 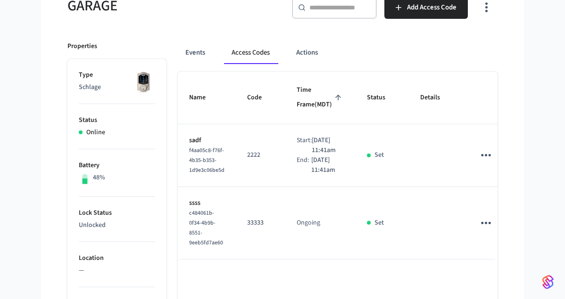 I want to click on p: 33333, so click(x=260, y=223).